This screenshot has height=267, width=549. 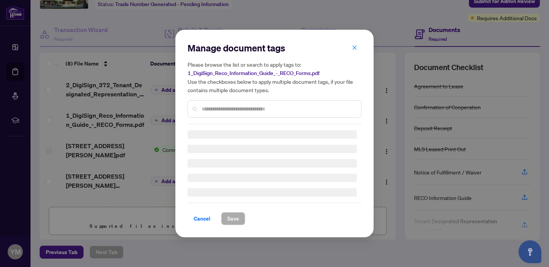 What do you see at coordinates (355, 48) in the screenshot?
I see `span: close` at bounding box center [355, 48].